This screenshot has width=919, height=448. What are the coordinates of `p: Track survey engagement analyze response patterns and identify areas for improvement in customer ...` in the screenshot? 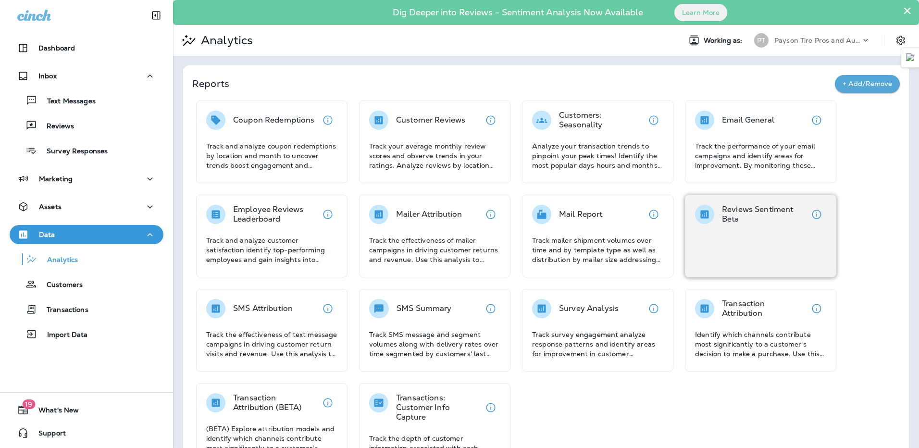 It's located at (598, 344).